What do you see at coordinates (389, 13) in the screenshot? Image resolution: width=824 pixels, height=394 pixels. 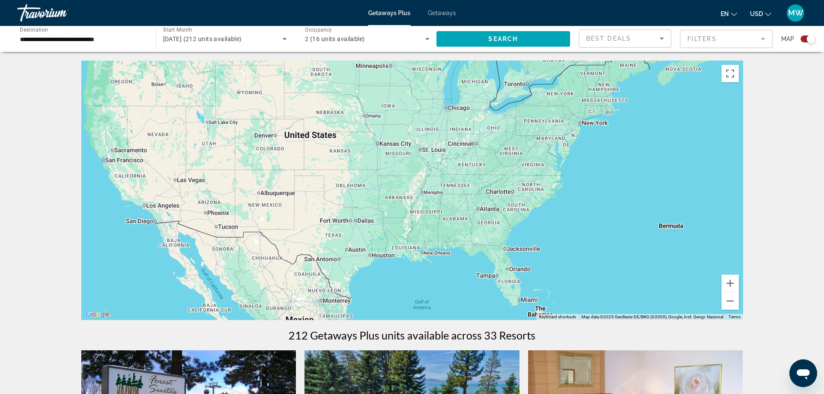 I see `span: Getaways Plus` at bounding box center [389, 13].